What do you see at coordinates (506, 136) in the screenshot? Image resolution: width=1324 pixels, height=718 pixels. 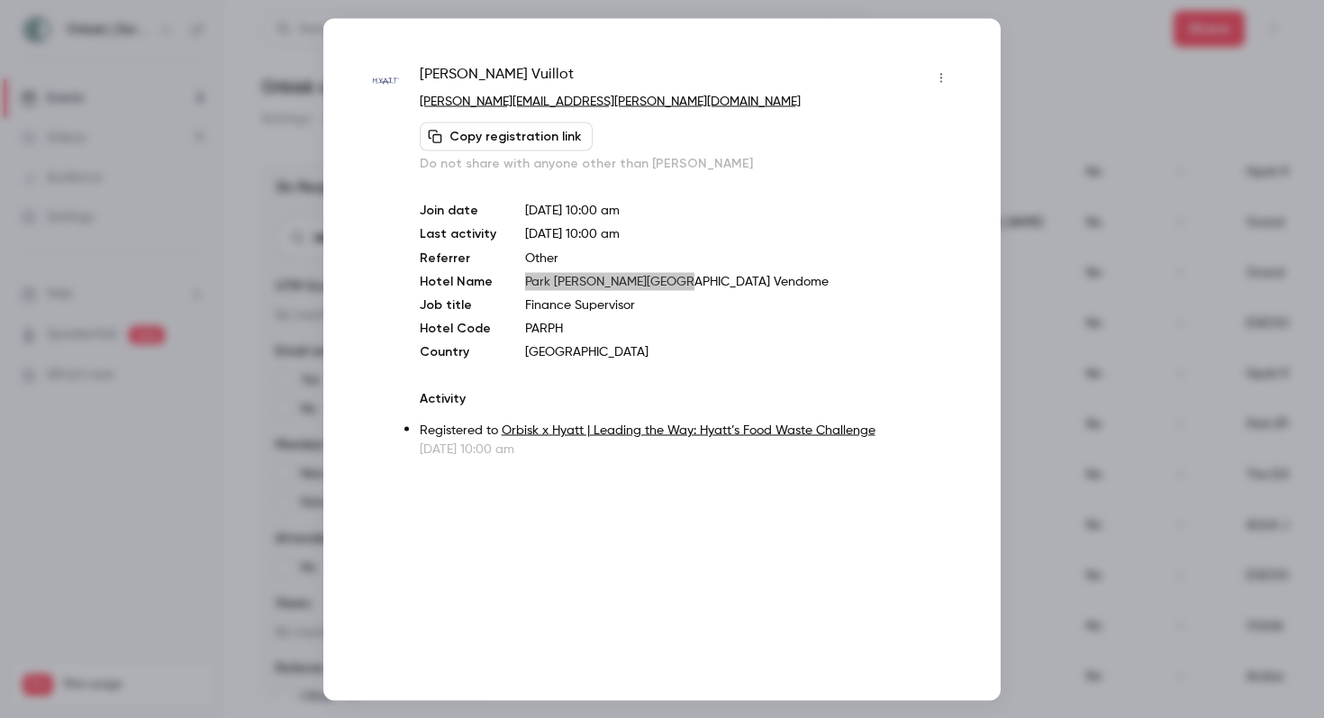 I see `button: Copy registration link` at bounding box center [506, 136].